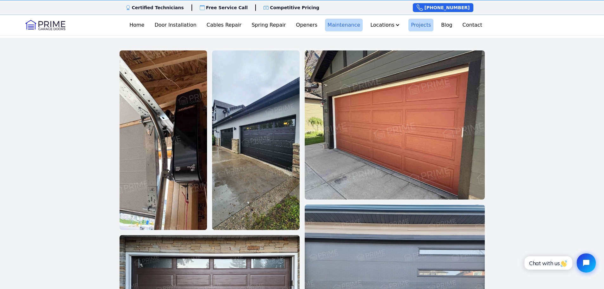 The height and width of the screenshot is (289, 604). Describe the element at coordinates (395, 125) in the screenshot. I see `img: garage door repair service calgary` at that location.